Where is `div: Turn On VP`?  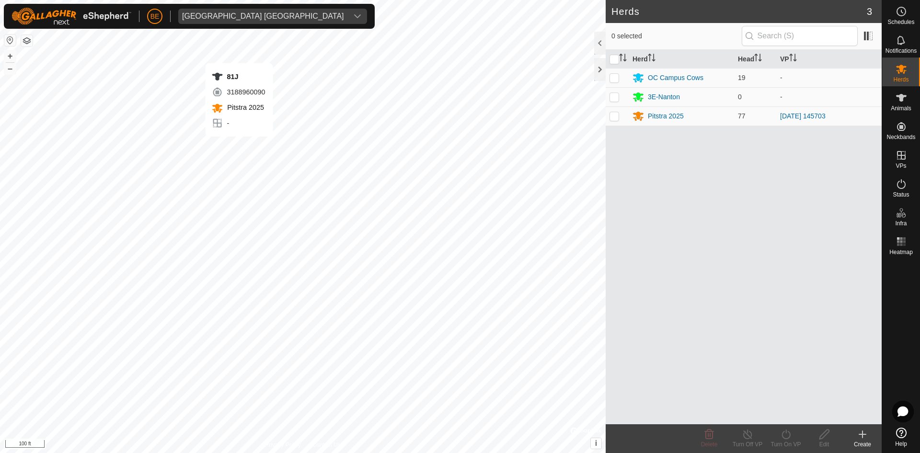
div: Turn On VP is located at coordinates (786, 444).